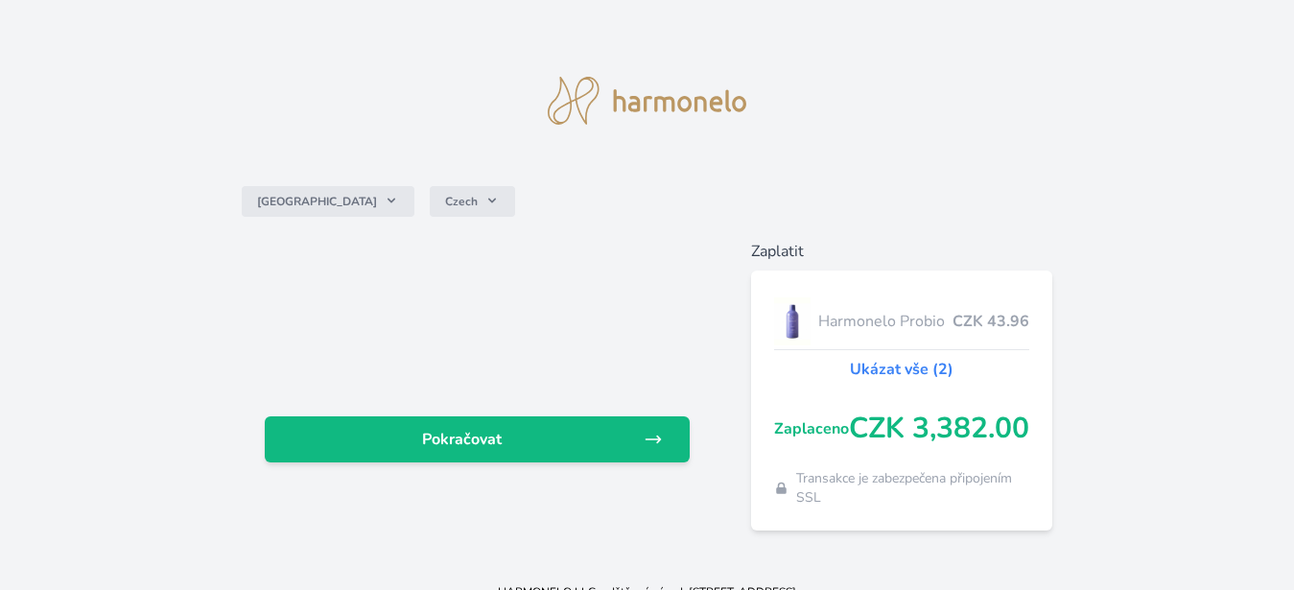  Describe the element at coordinates (478, 439) in the screenshot. I see `a: Pokračovat` at that location.